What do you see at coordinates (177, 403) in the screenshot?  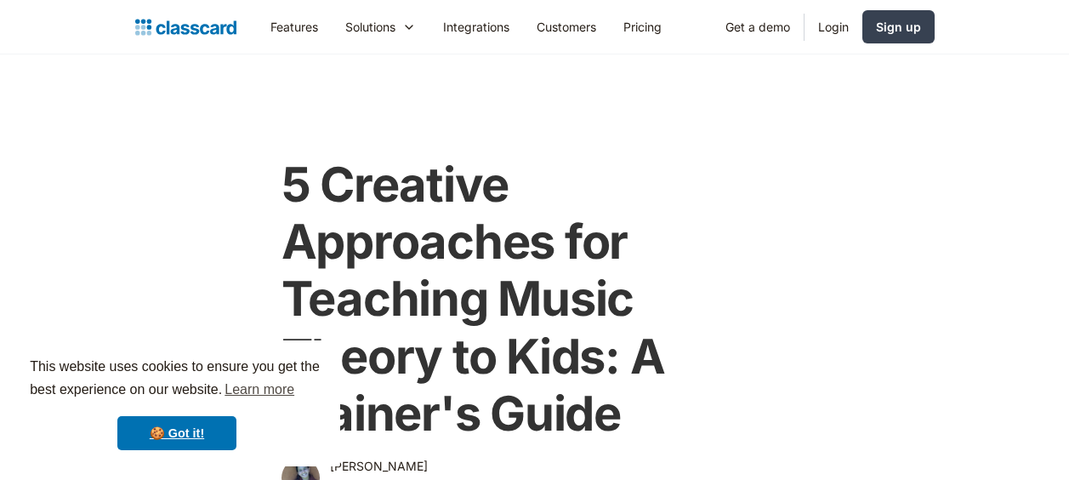 I see `div: cookieconsent` at bounding box center [177, 403].